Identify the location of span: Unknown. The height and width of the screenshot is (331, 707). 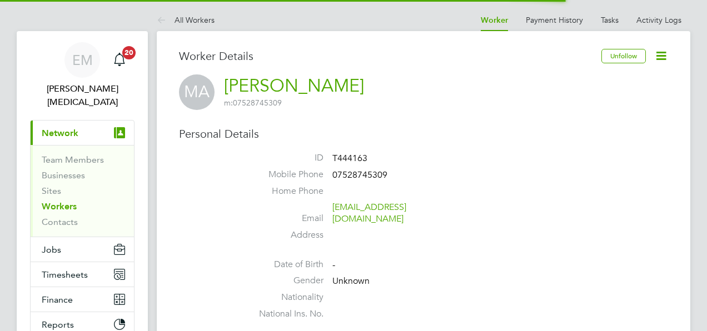
(350, 282).